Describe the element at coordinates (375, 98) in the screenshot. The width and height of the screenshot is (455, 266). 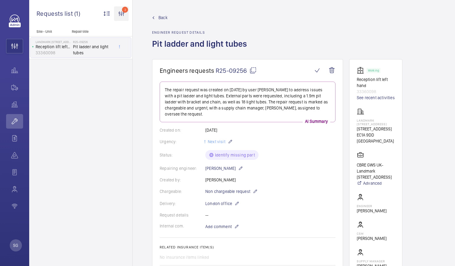
I see `a: See recent activities` at that location.